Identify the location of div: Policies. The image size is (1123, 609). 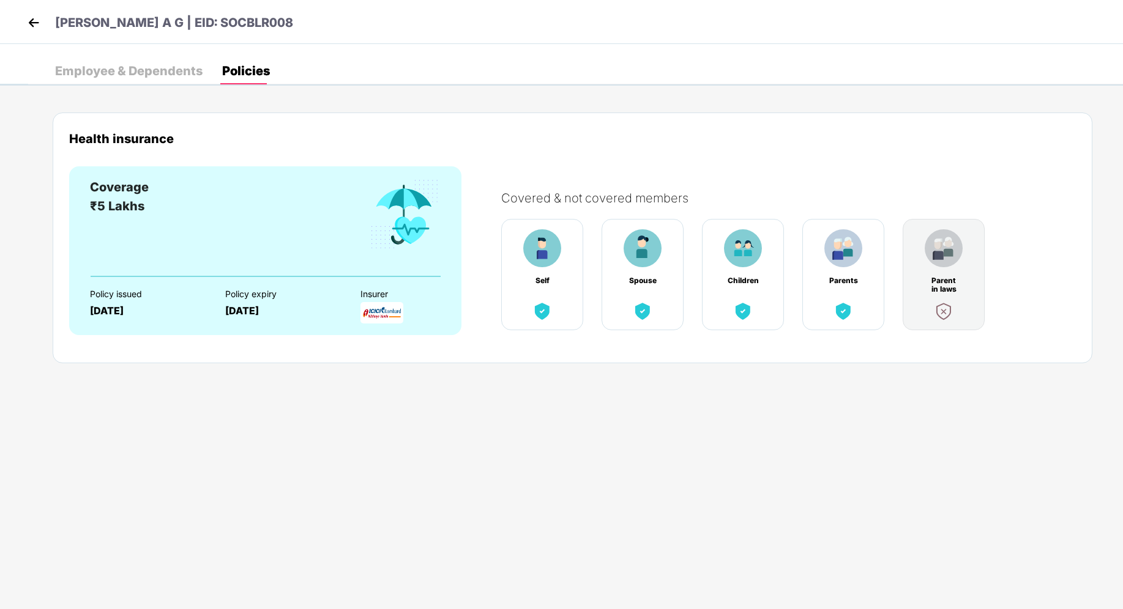
(246, 71).